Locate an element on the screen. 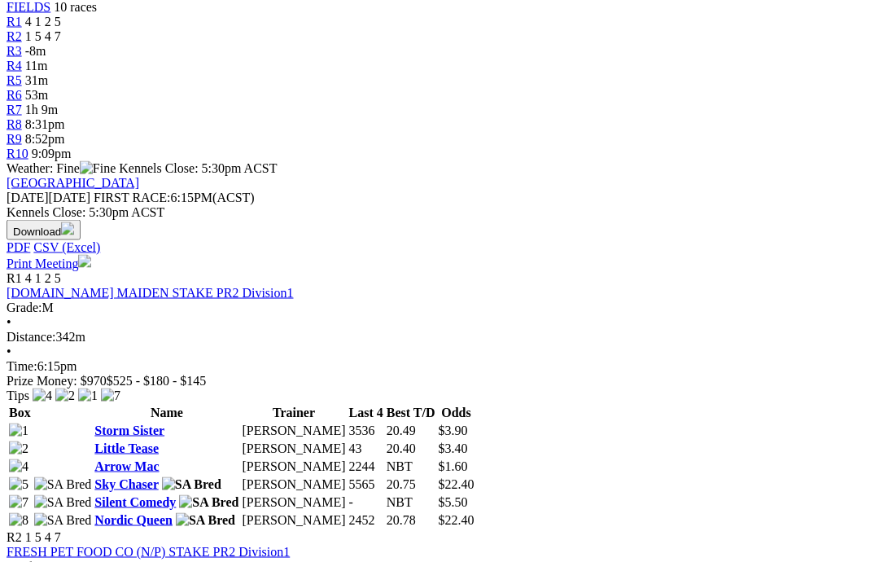  span: Box is located at coordinates (20, 412).